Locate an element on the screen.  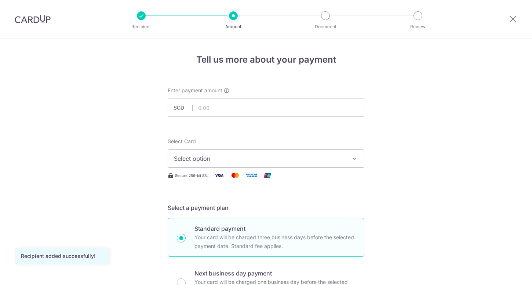
h5: Select a payment plan is located at coordinates (266, 208).